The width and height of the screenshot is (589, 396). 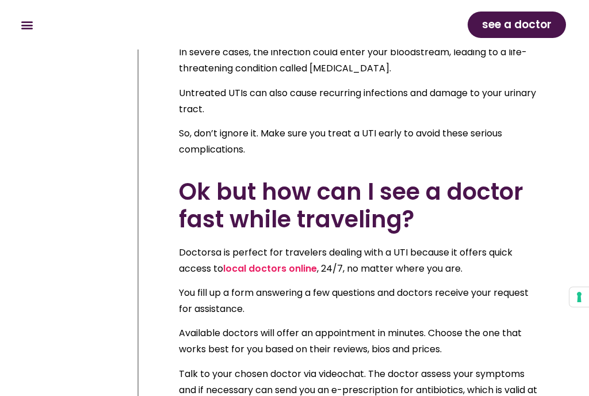 What do you see at coordinates (270, 268) in the screenshot?
I see `a: local doctors online` at bounding box center [270, 268].